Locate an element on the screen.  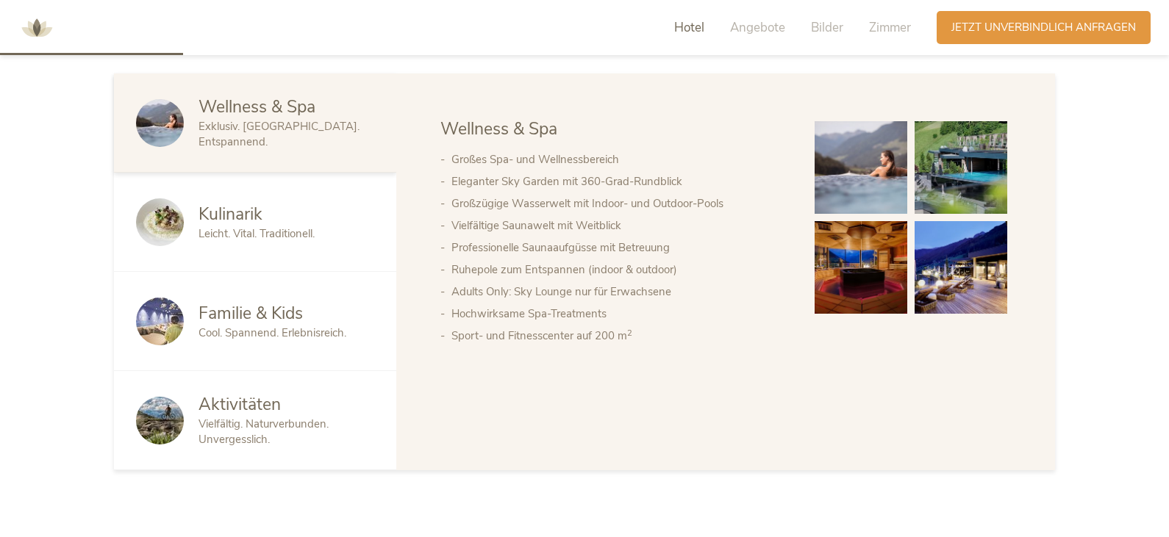
li: Ruhepole zum Entspannen (indoor & outdoor) is located at coordinates (618, 270).